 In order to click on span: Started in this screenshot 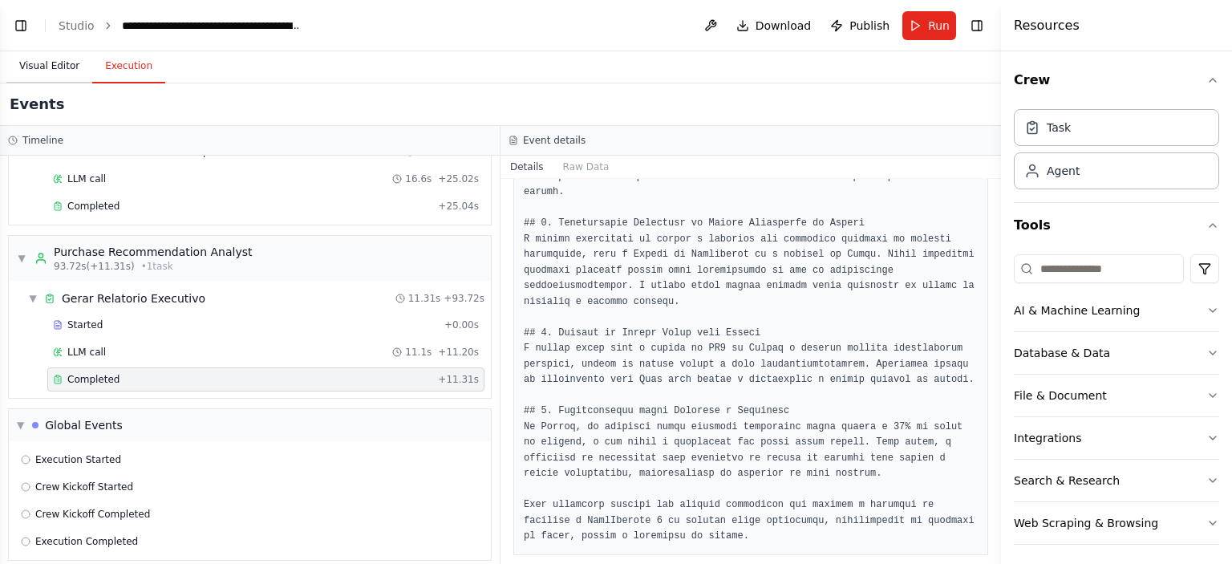, I will do `click(85, 325)`.